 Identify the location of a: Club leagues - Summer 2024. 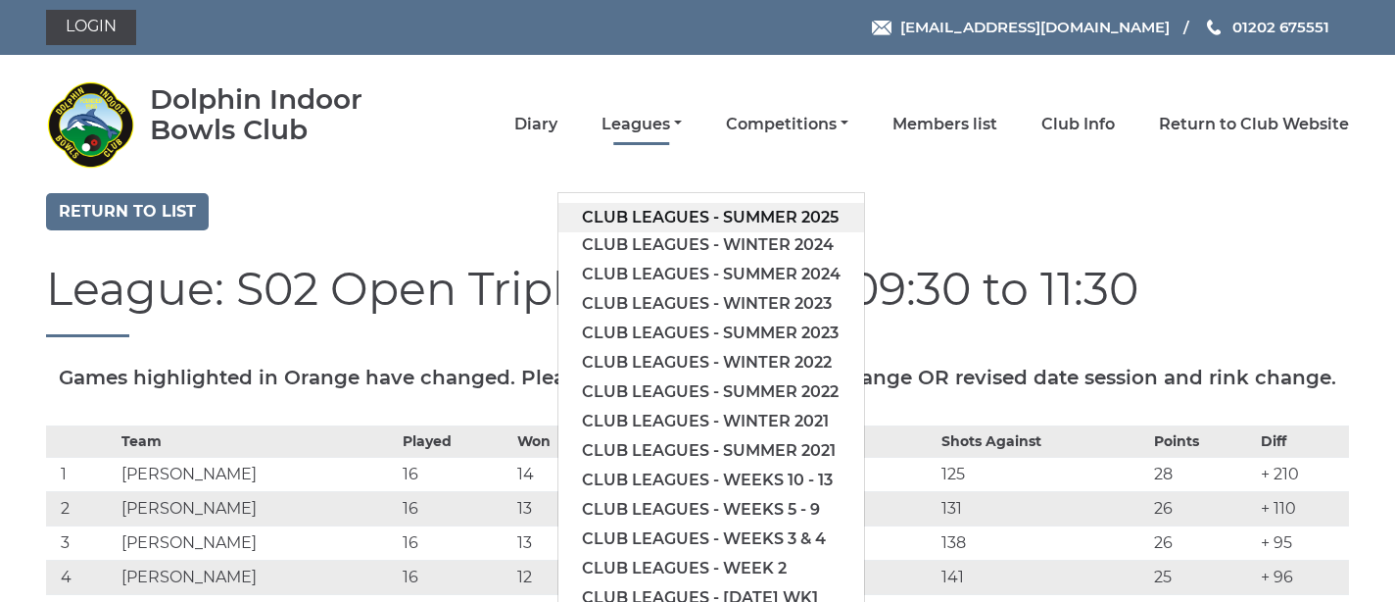
(711, 274).